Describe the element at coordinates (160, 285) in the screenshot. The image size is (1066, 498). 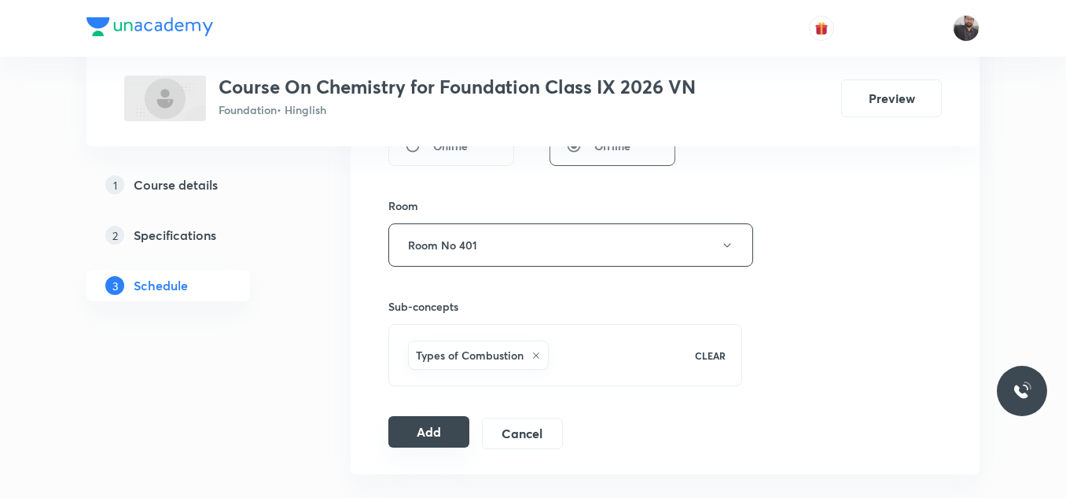
I see `h5: Schedule` at that location.